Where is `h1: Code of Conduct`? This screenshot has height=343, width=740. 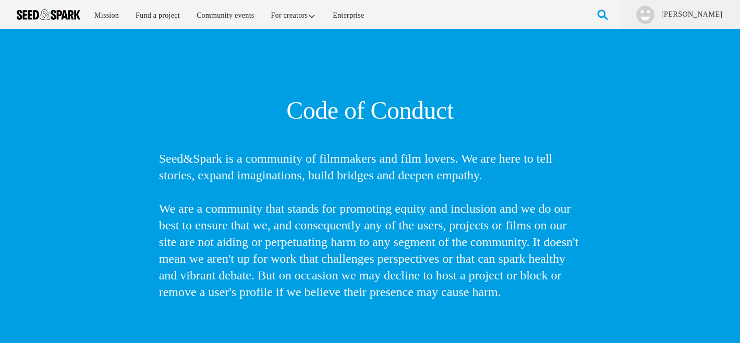 h1: Code of Conduct is located at coordinates (370, 111).